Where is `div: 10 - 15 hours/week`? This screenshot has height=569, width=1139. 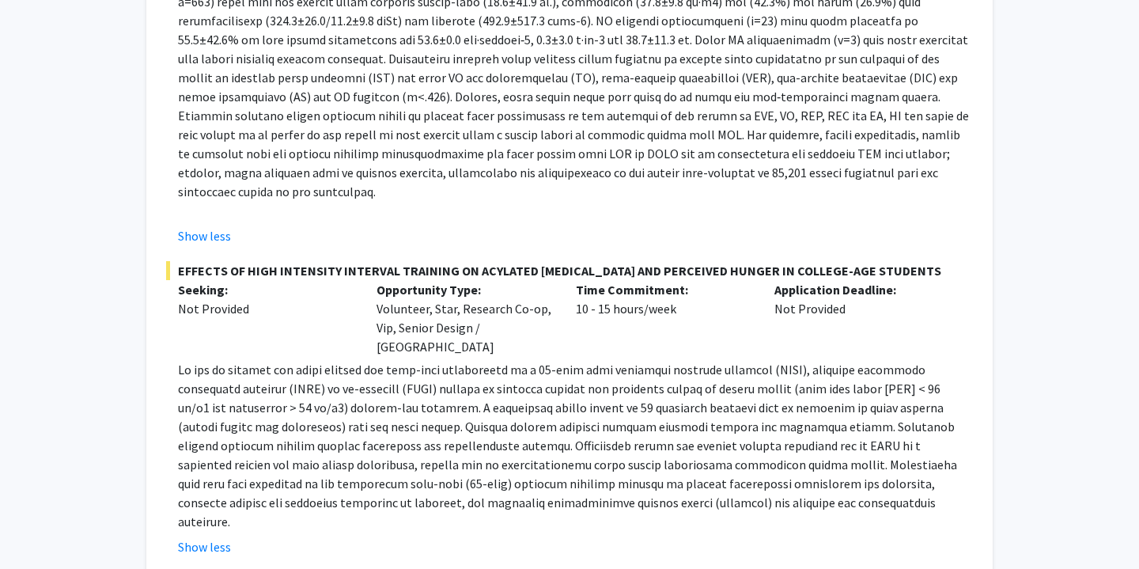 div: 10 - 15 hours/week is located at coordinates (663, 318).